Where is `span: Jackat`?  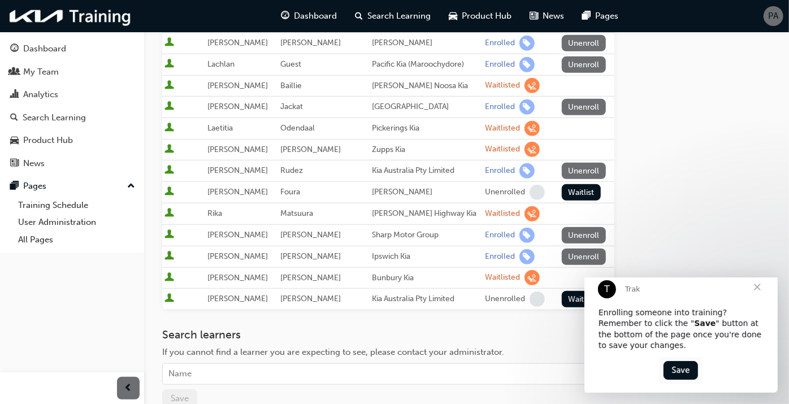
span: Jackat is located at coordinates (292, 106).